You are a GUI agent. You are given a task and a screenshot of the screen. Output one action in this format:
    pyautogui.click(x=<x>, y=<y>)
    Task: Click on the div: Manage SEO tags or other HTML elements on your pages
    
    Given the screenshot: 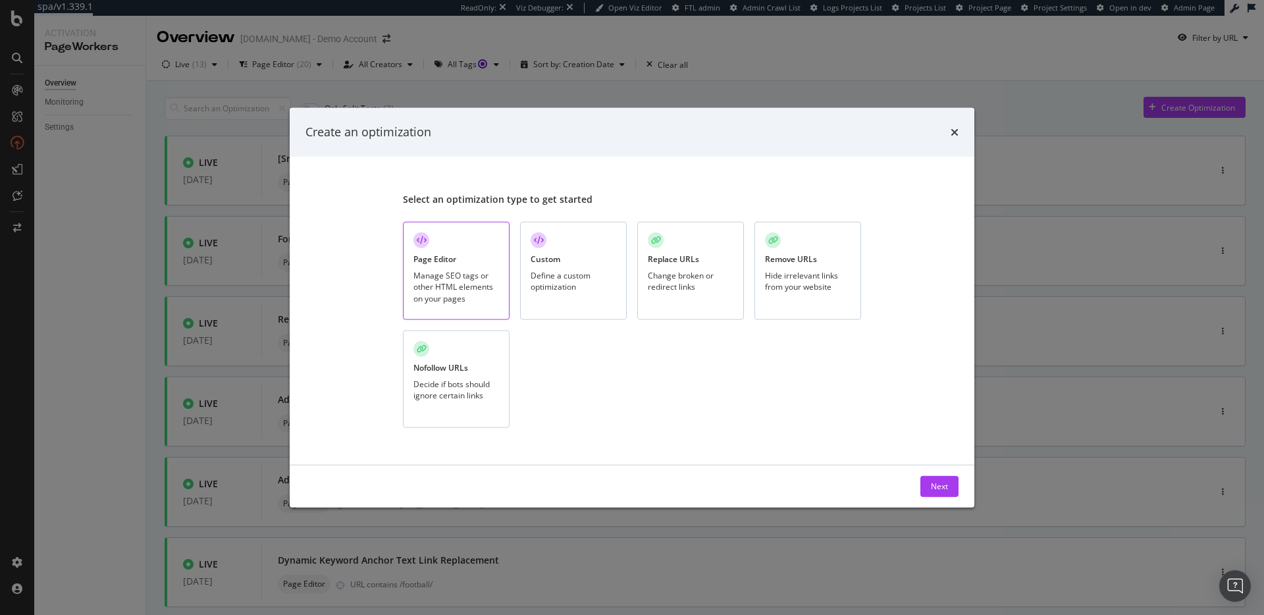 What is the action you would take?
    pyautogui.click(x=456, y=286)
    